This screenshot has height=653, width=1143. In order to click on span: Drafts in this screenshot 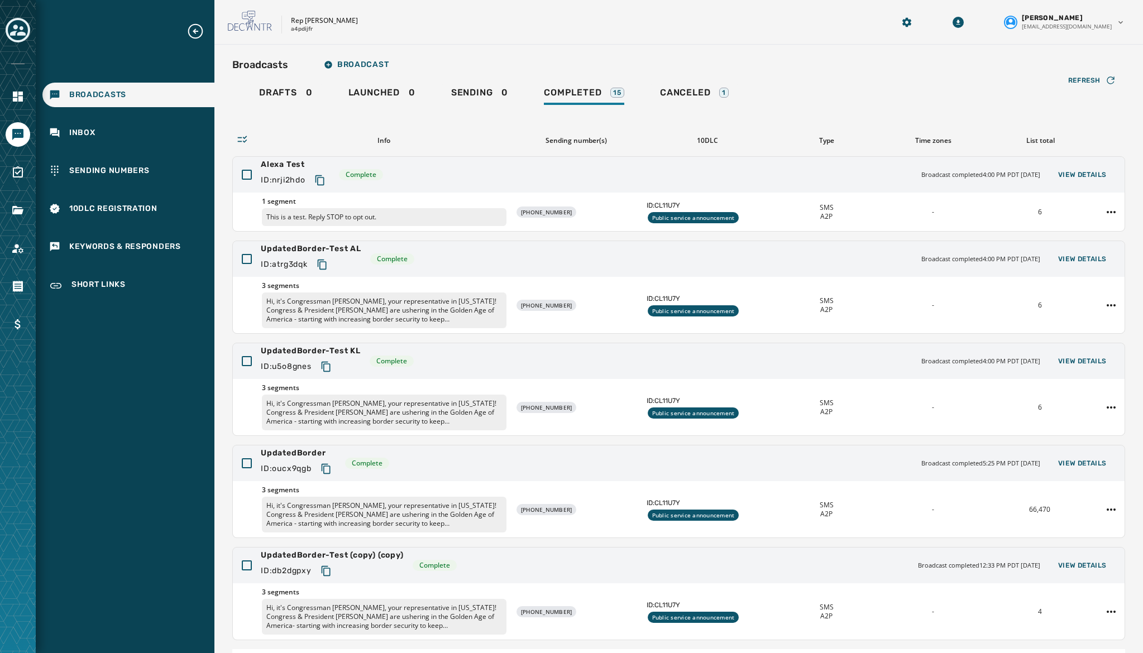, I will do `click(278, 93)`.